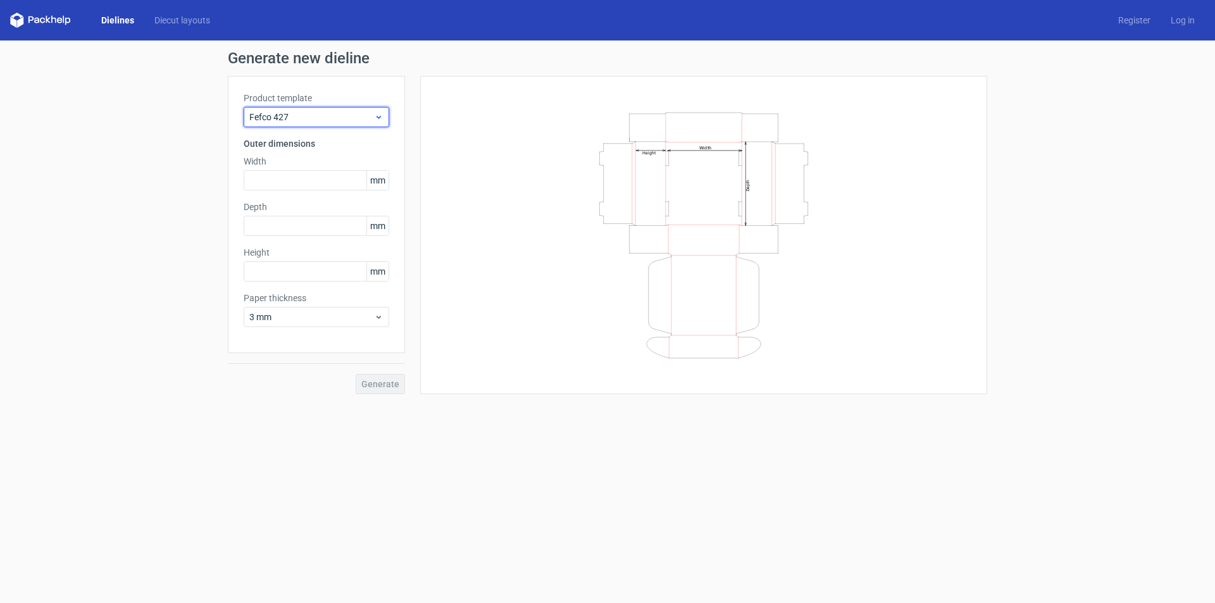  I want to click on text: Depth, so click(748, 185).